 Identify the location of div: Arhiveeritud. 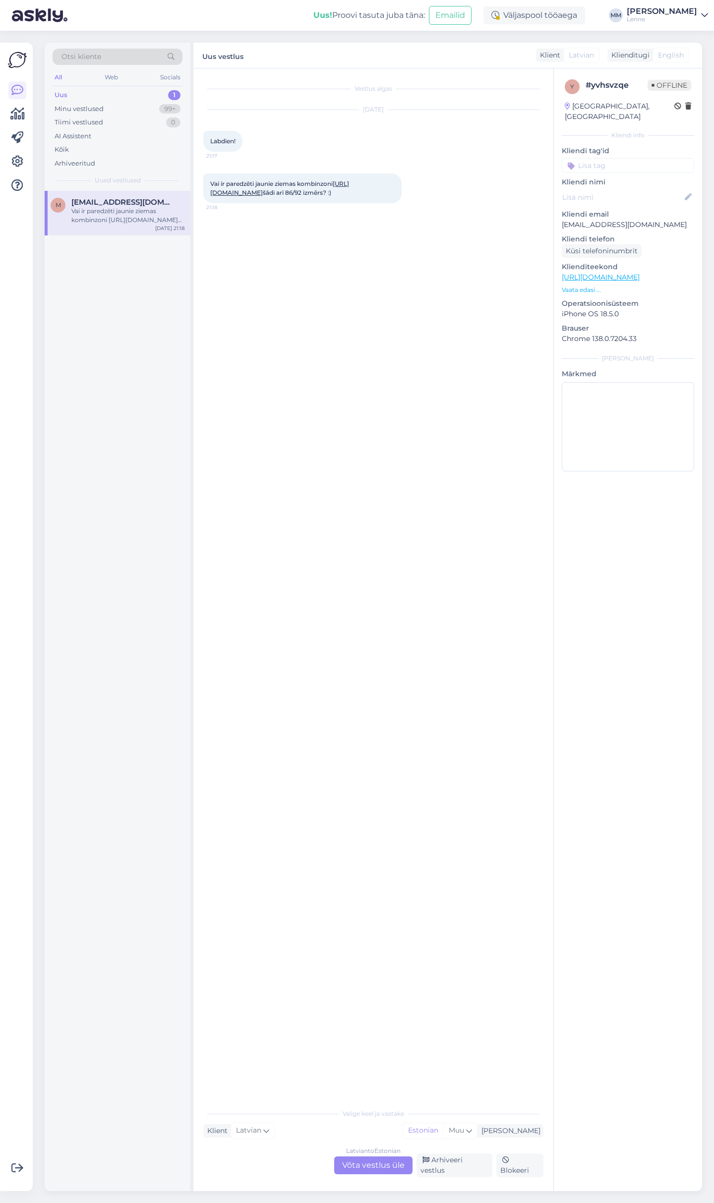
(75, 164).